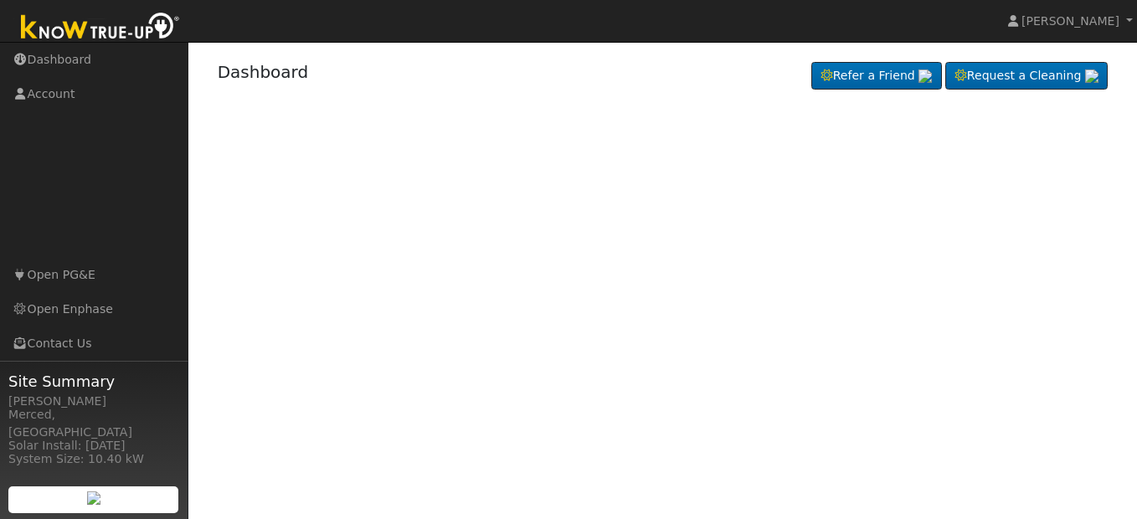  I want to click on a: Refer a Friend, so click(877, 76).